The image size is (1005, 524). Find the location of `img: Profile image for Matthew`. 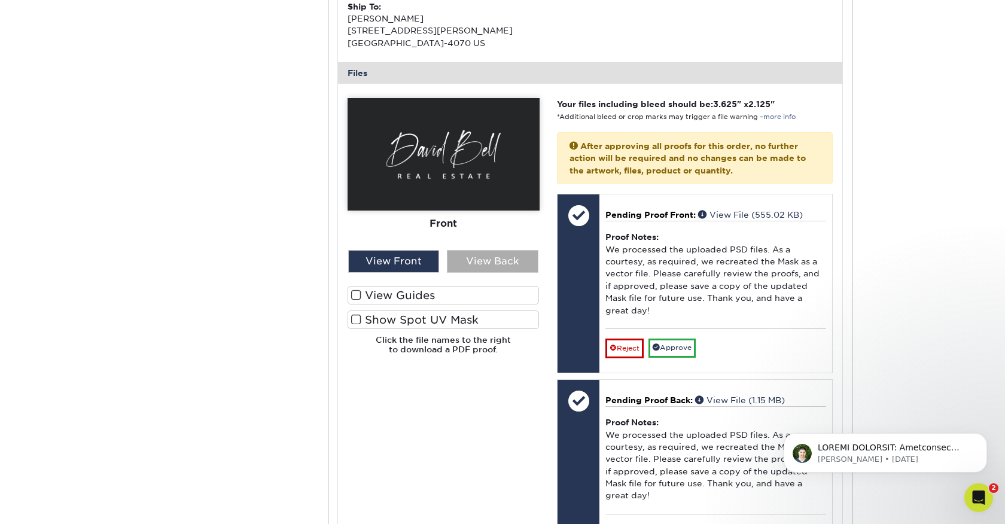

img: Profile image for Matthew is located at coordinates (36, 45).